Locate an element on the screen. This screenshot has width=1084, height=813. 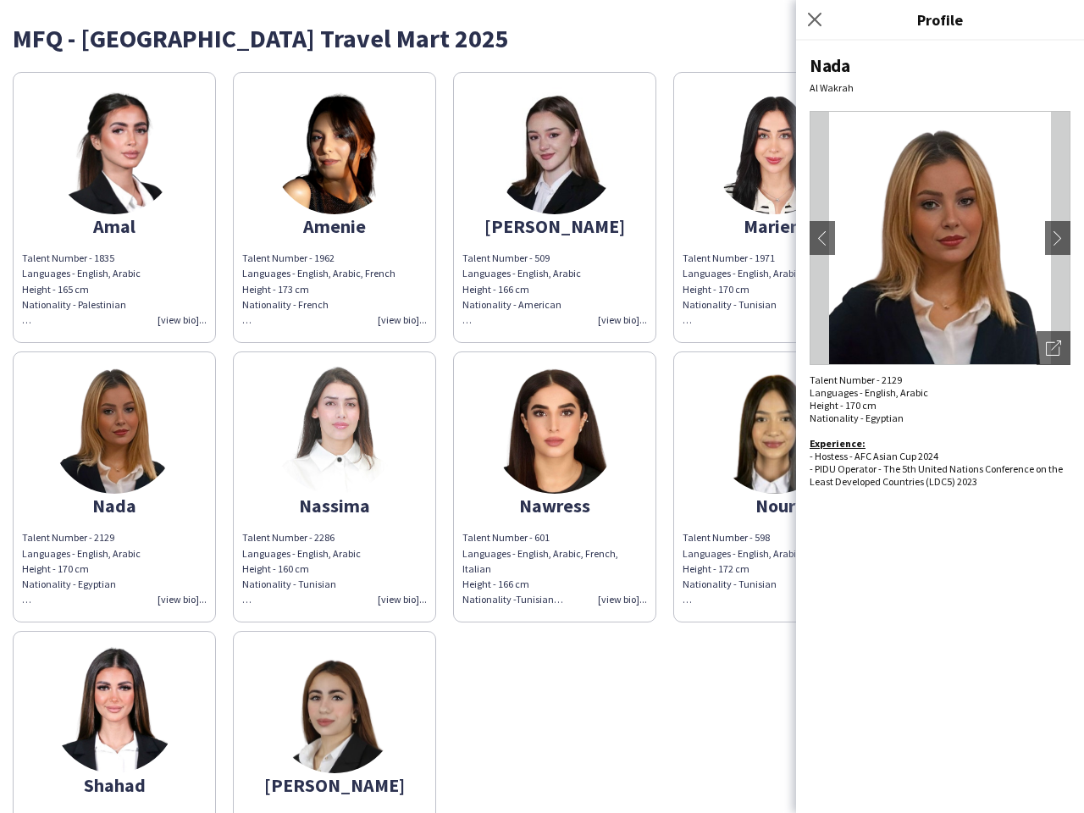
span: Tunisian is located at coordinates (539, 599).